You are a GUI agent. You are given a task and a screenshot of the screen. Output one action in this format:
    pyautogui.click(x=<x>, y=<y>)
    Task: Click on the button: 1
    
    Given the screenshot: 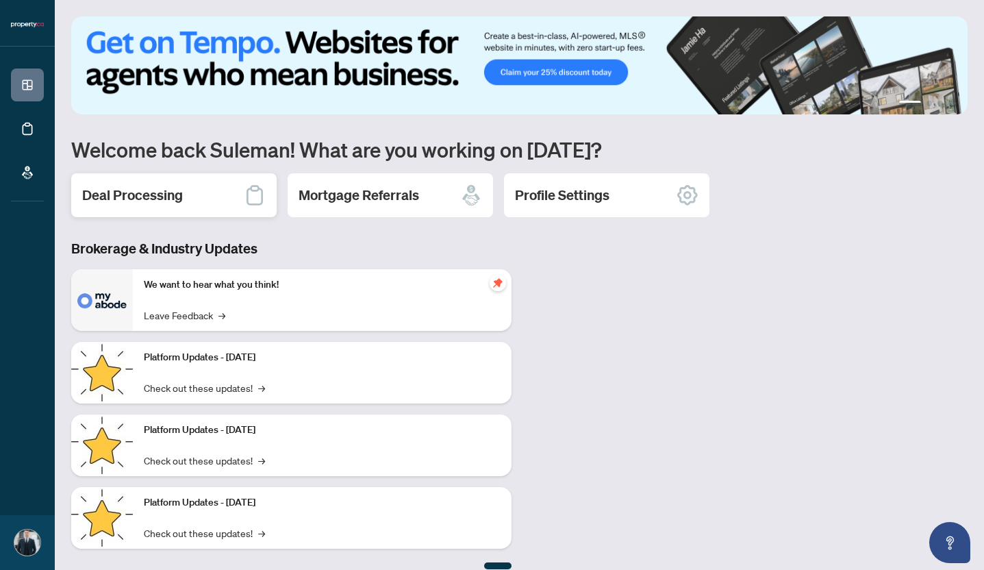 What is the action you would take?
    pyautogui.click(x=911, y=103)
    